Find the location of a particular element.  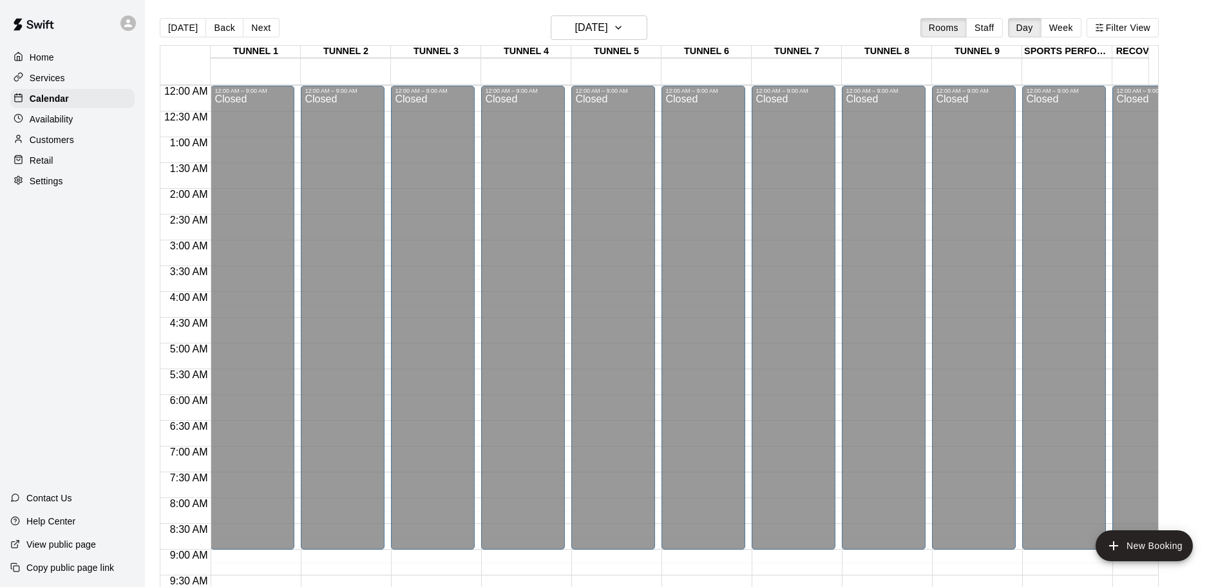

p: Services is located at coordinates (47, 78).